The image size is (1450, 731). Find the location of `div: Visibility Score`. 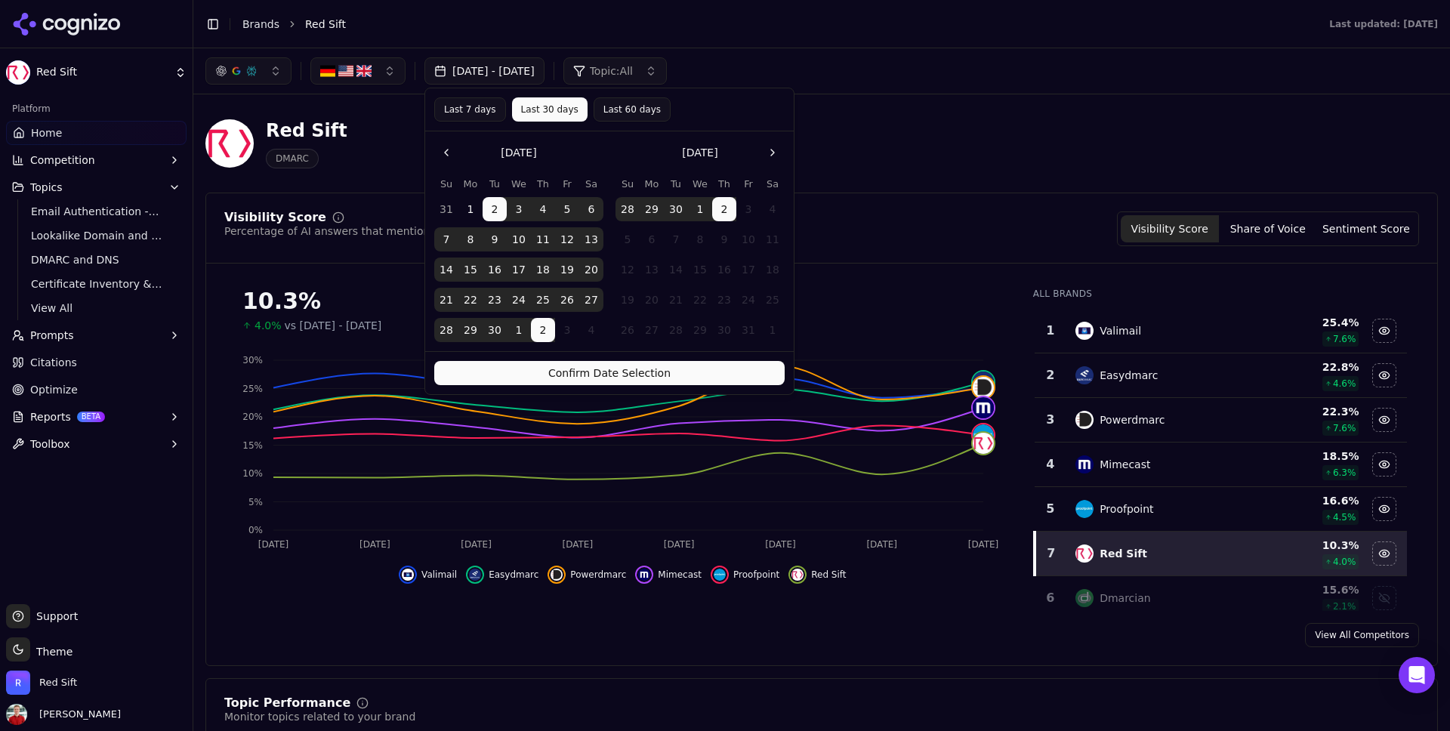

div: Visibility Score is located at coordinates (275, 218).